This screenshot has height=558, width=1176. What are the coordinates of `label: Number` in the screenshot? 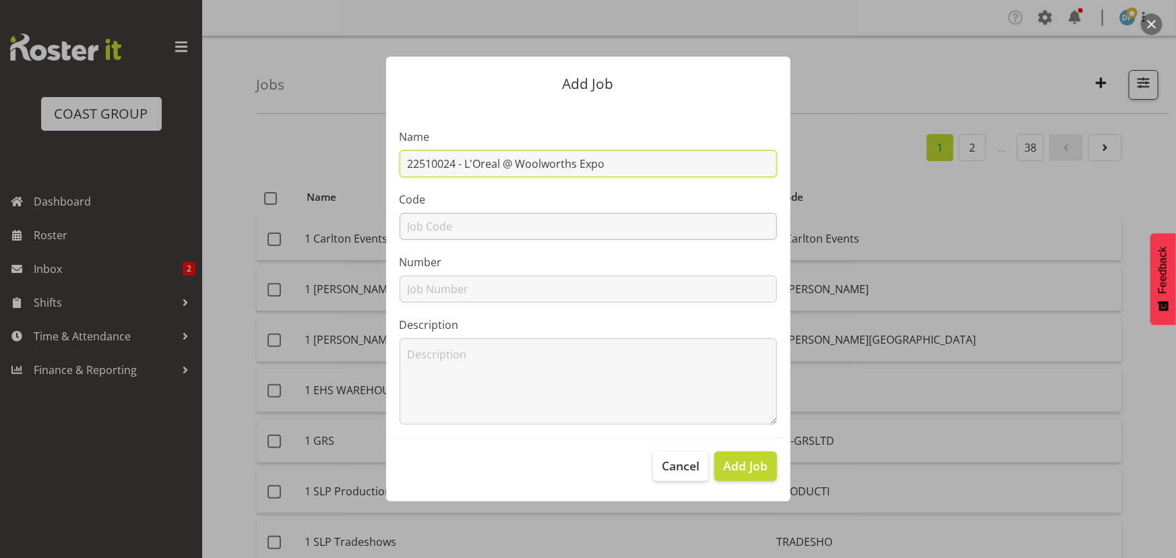 It's located at (589, 262).